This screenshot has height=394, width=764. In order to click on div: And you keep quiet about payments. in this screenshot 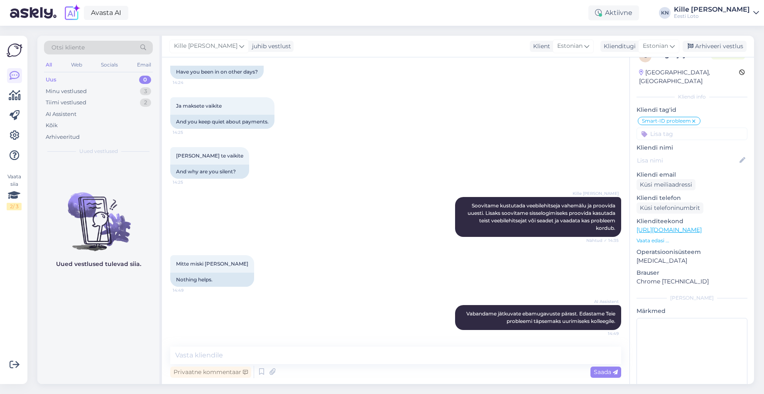, I will do `click(222, 122)`.